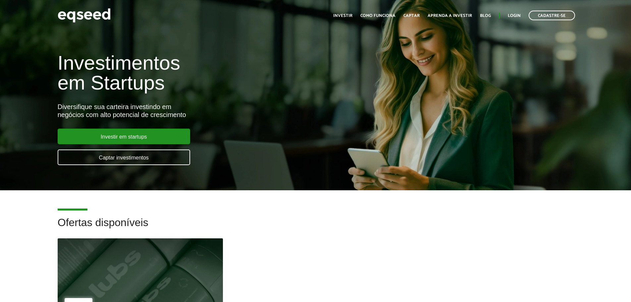  Describe the element at coordinates (84, 15) in the screenshot. I see `img: EqSeed` at that location.